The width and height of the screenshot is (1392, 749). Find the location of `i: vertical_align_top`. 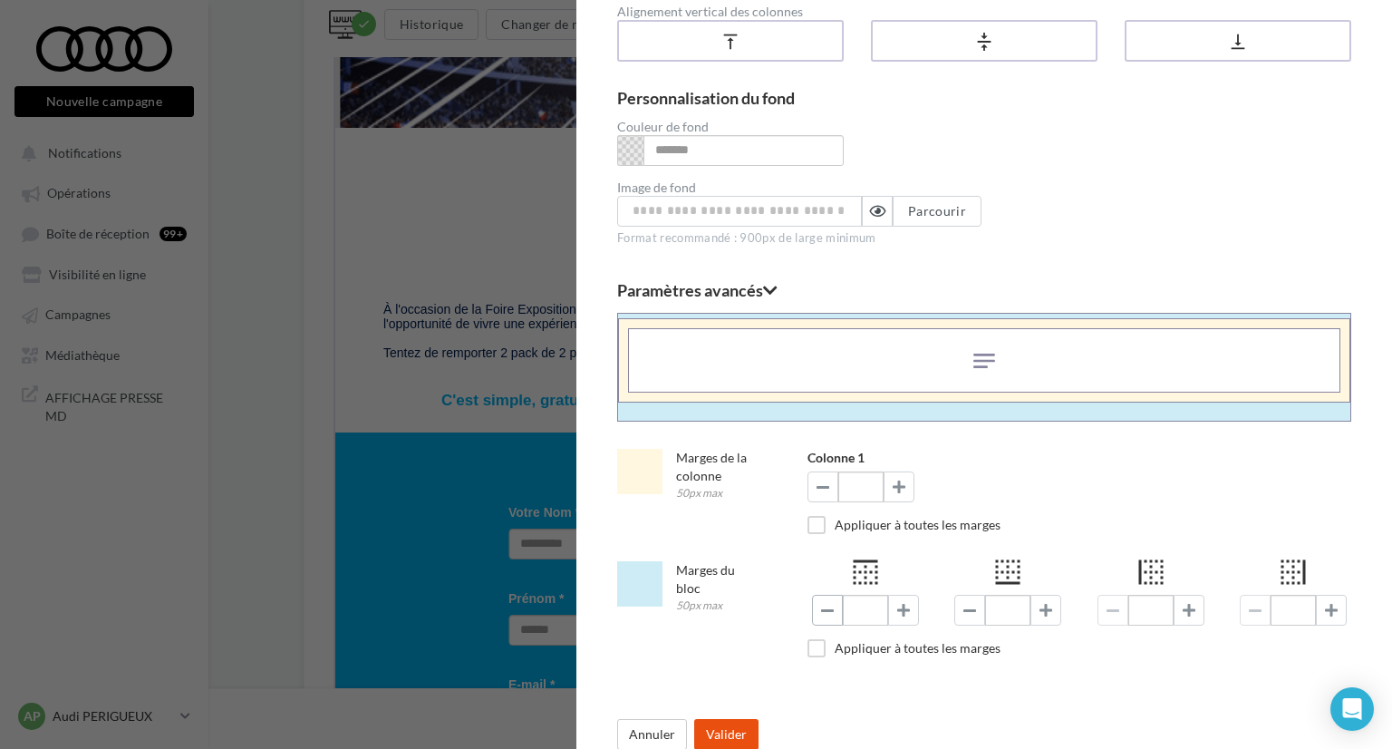

i: vertical_align_top is located at coordinates (731, 42).